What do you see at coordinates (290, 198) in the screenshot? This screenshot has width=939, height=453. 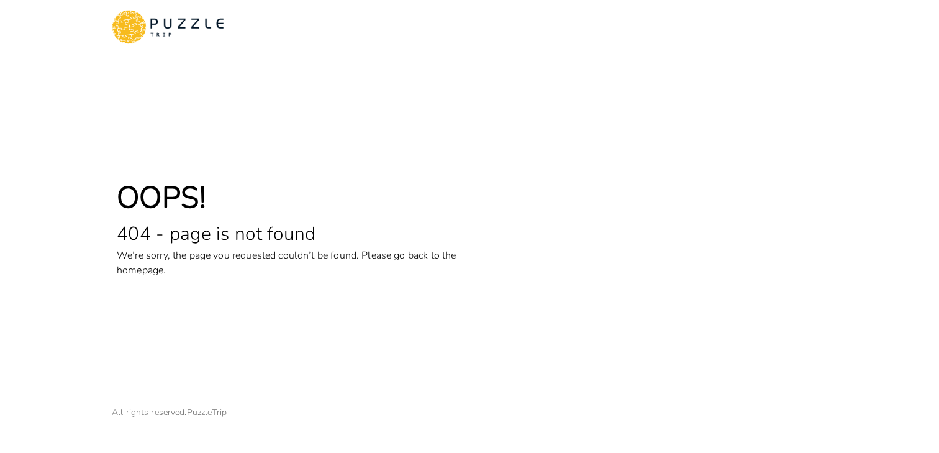 I see `p: OOPS!` at bounding box center [290, 198].